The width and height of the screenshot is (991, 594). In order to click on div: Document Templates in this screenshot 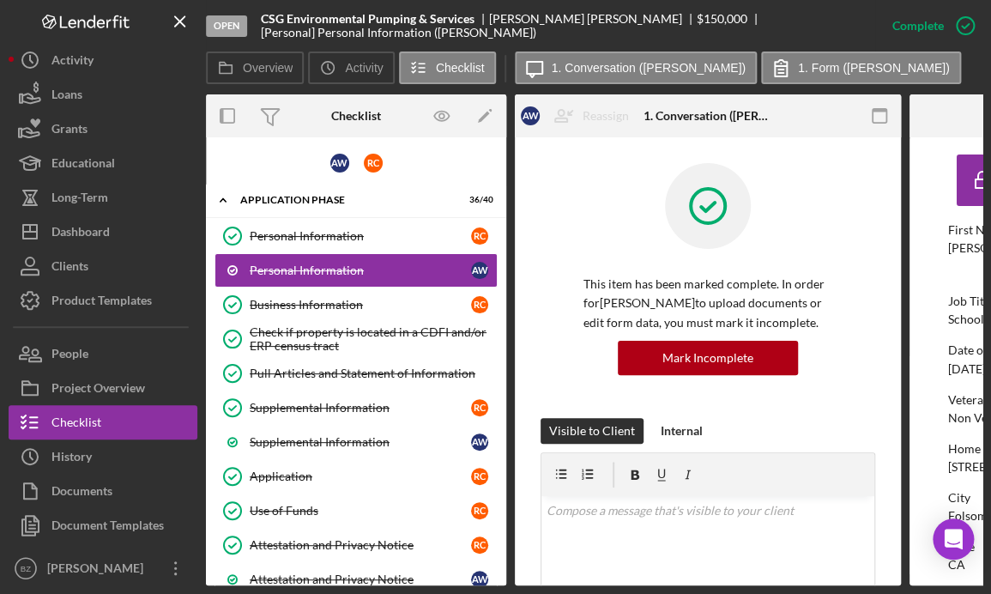, I will do `click(107, 527)`.